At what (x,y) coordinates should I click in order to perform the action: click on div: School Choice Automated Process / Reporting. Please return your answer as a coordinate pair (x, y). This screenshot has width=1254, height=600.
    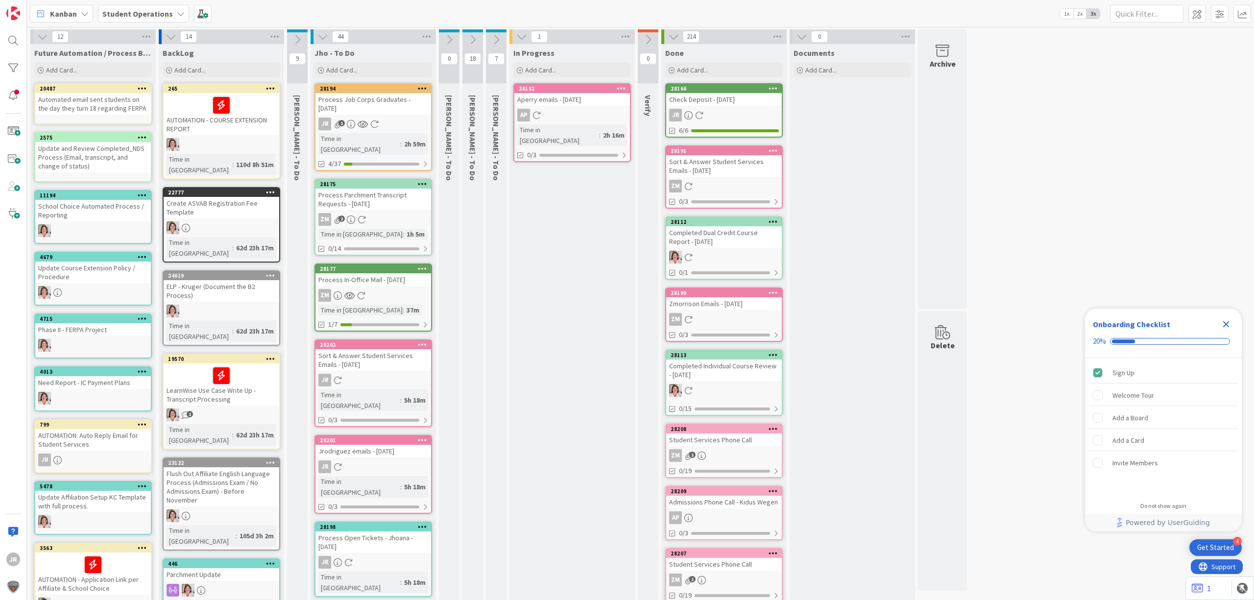
    Looking at the image, I should click on (93, 211).